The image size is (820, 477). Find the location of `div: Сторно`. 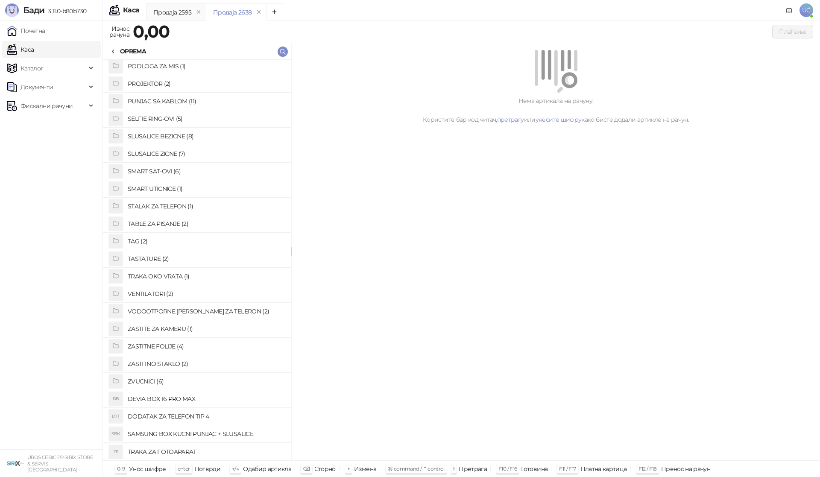

div: Сторно is located at coordinates (325, 469).